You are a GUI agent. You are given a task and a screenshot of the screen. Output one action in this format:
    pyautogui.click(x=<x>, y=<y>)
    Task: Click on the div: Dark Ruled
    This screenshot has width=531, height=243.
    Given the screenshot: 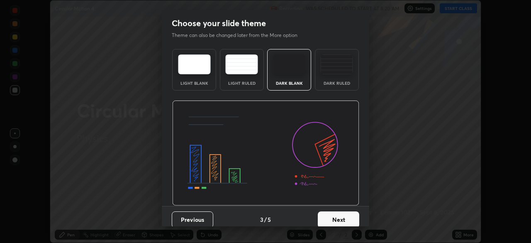 What is the action you would take?
    pyautogui.click(x=337, y=83)
    